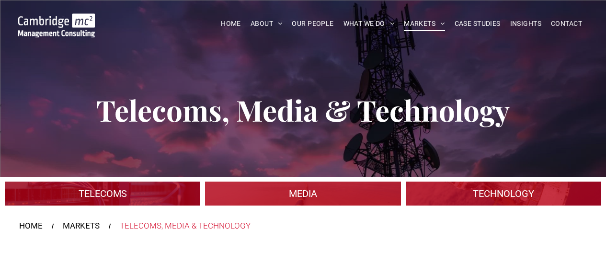  I want to click on div: TELECOMS, MEDIA & TECHNOLOGY, so click(185, 226).